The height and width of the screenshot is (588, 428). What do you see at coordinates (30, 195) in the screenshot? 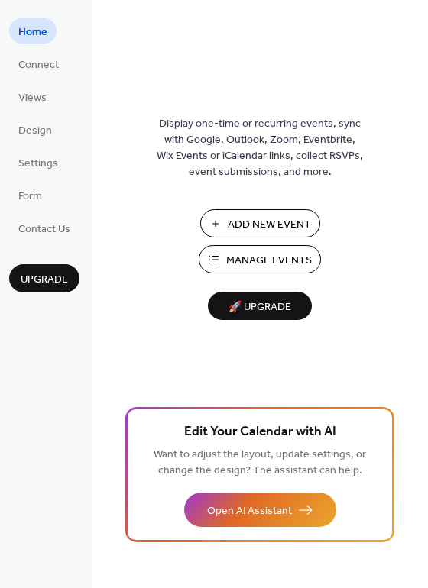
I see `a: Form` at bounding box center [30, 195].